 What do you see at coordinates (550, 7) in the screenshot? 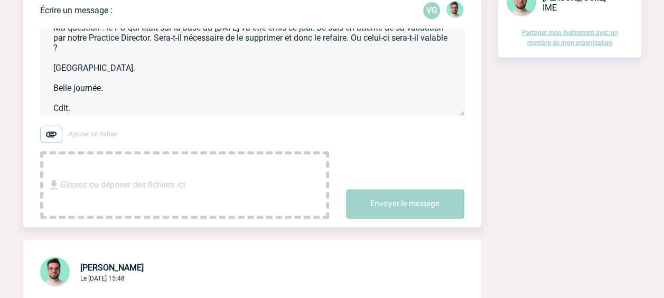
I see `span: IME` at bounding box center [550, 7].